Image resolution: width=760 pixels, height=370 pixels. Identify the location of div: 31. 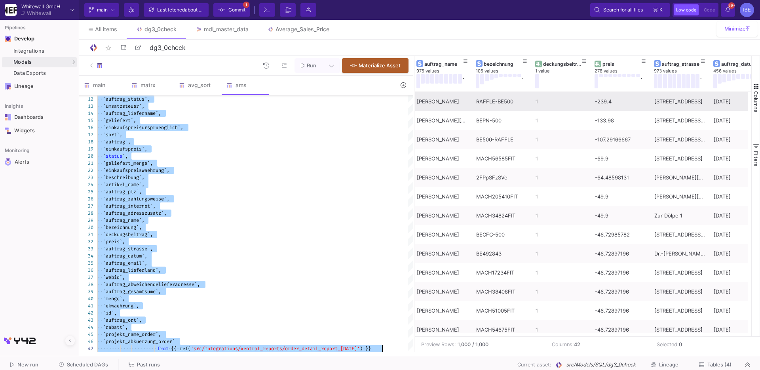
(86, 234).